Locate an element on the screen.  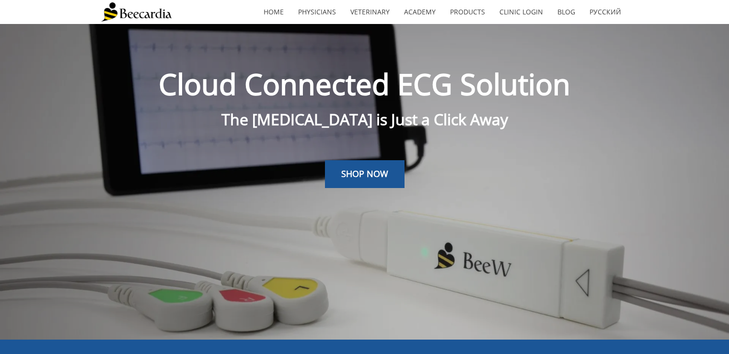
a: Blog is located at coordinates (566, 12).